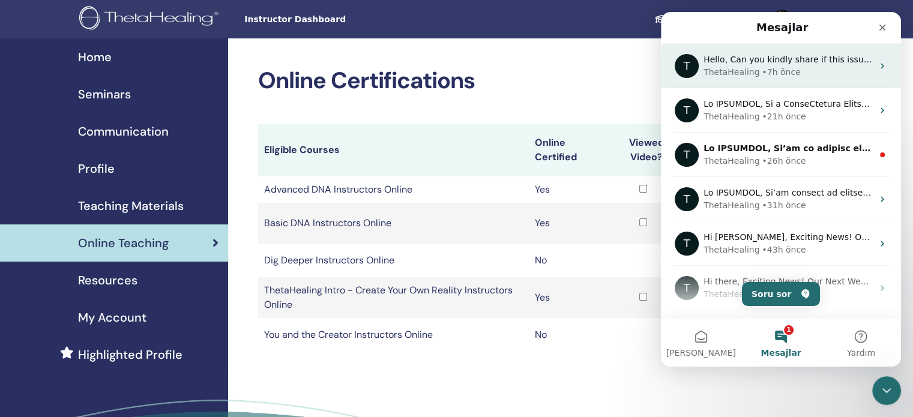  Describe the element at coordinates (120, 60) in the screenshot. I see `div: • 7h önce` at that location.